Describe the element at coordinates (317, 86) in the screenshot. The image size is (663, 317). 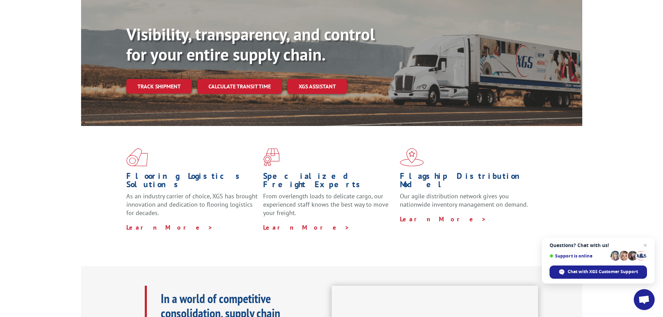
I see `a: XGS ASSISTANT` at that location.